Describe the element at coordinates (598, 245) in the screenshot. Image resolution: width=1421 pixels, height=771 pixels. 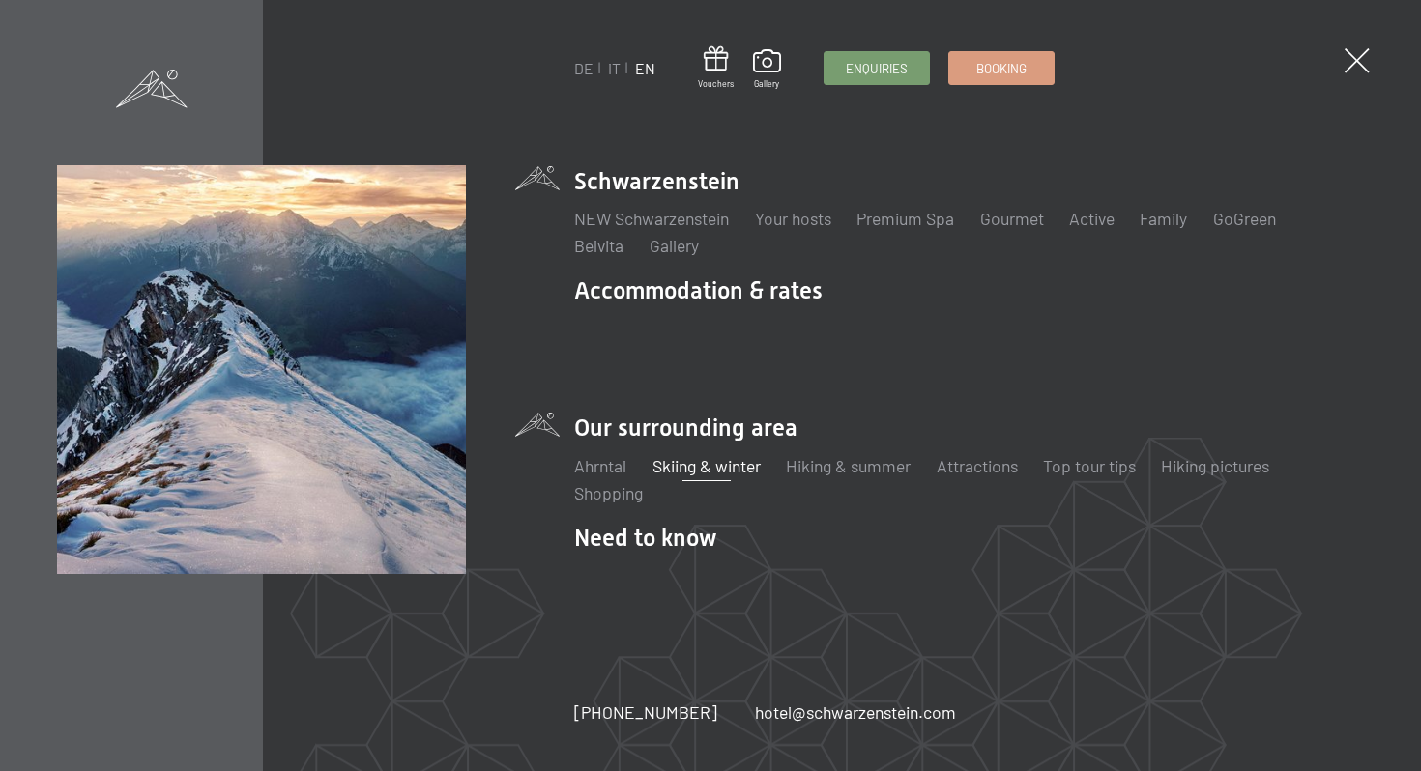
I see `a: Belvita` at that location.